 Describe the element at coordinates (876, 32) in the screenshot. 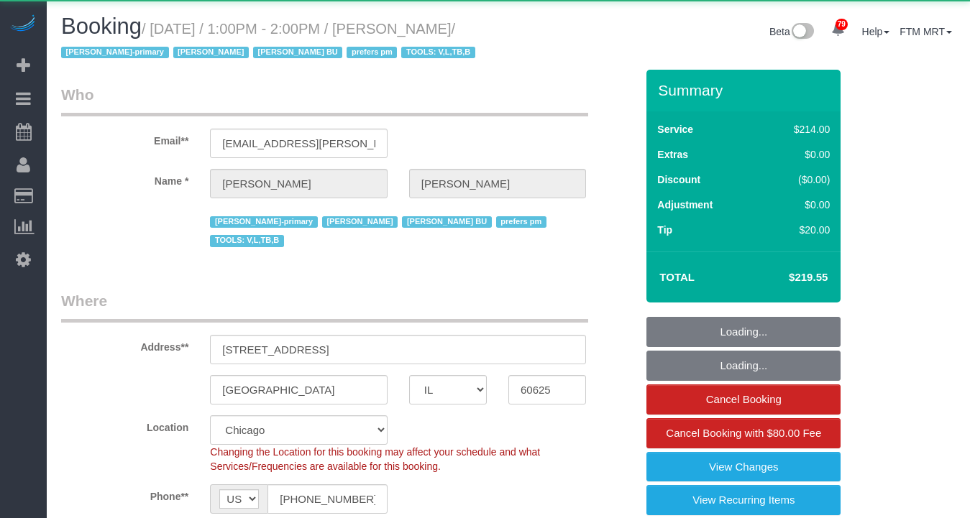

I see `a: Help` at that location.